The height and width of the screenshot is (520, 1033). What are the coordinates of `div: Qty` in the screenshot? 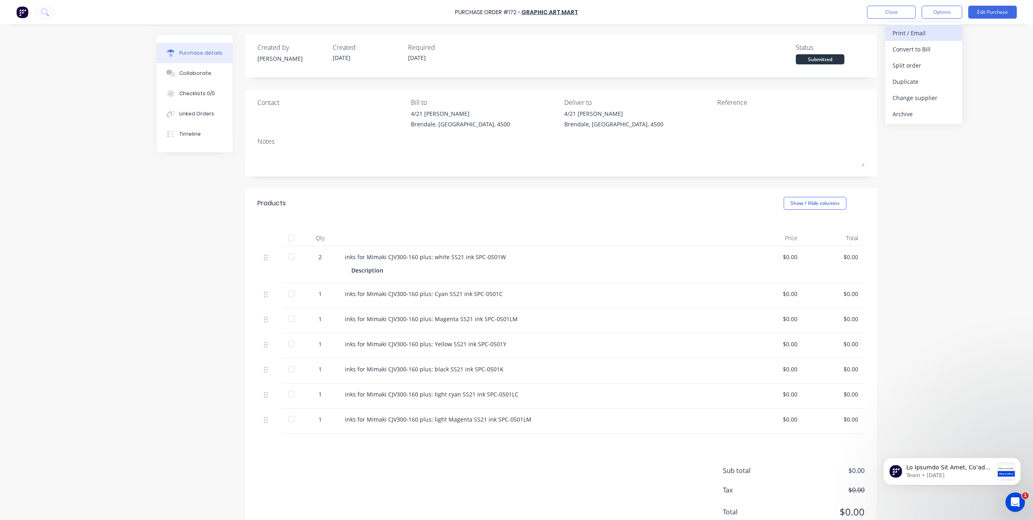 It's located at (320, 238).